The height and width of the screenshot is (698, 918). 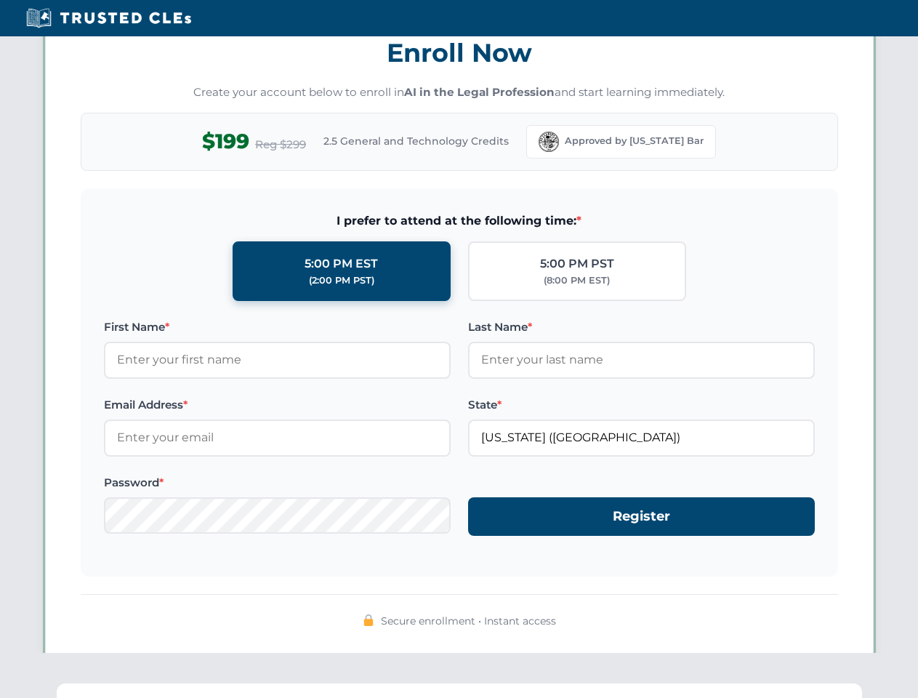 What do you see at coordinates (225, 141) in the screenshot?
I see `span: $199` at bounding box center [225, 141].